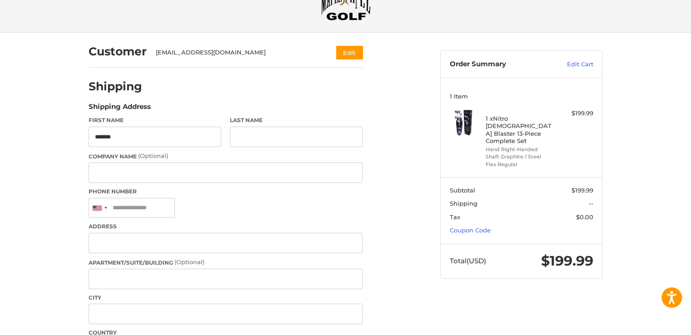 This screenshot has width=691, height=335. I want to click on label: Last Name, so click(296, 120).